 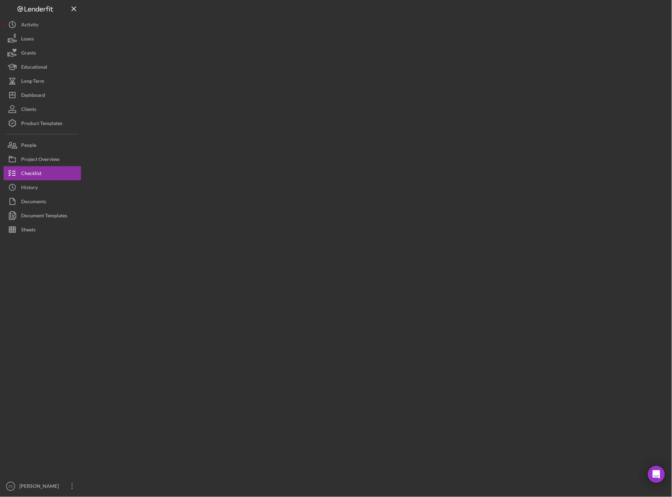 What do you see at coordinates (31, 174) in the screenshot?
I see `div: Checklist` at bounding box center [31, 174].